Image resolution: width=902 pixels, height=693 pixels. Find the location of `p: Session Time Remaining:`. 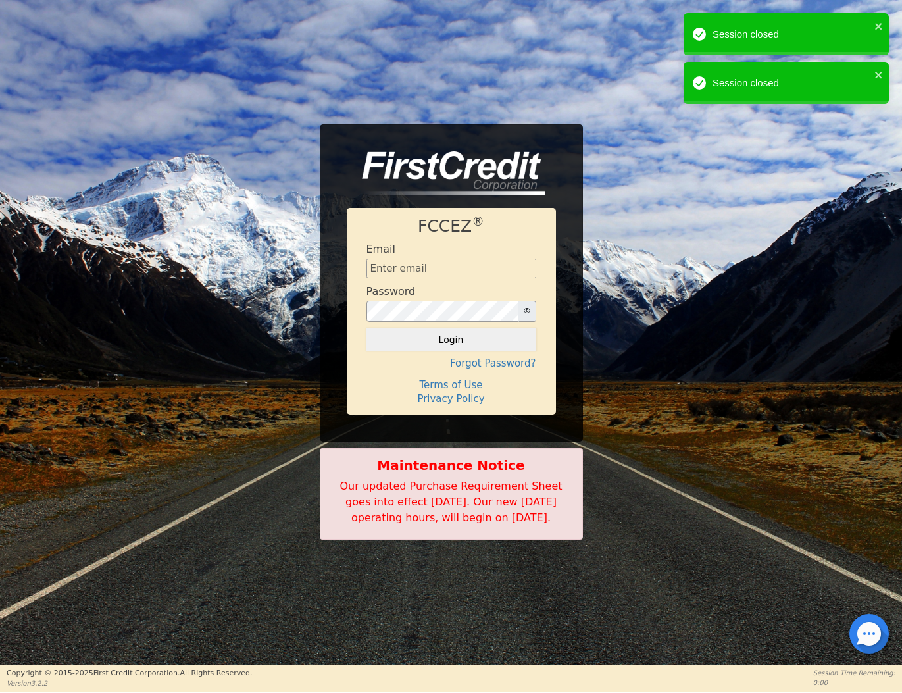

p: Session Time Remaining: is located at coordinates (854, 673).